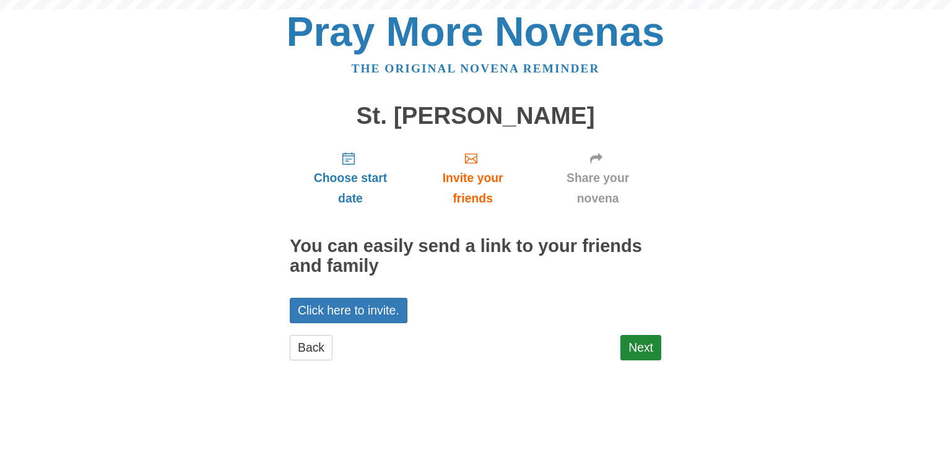 The width and height of the screenshot is (951, 465). I want to click on h2: You can easily send a link to your friends and family, so click(476, 256).